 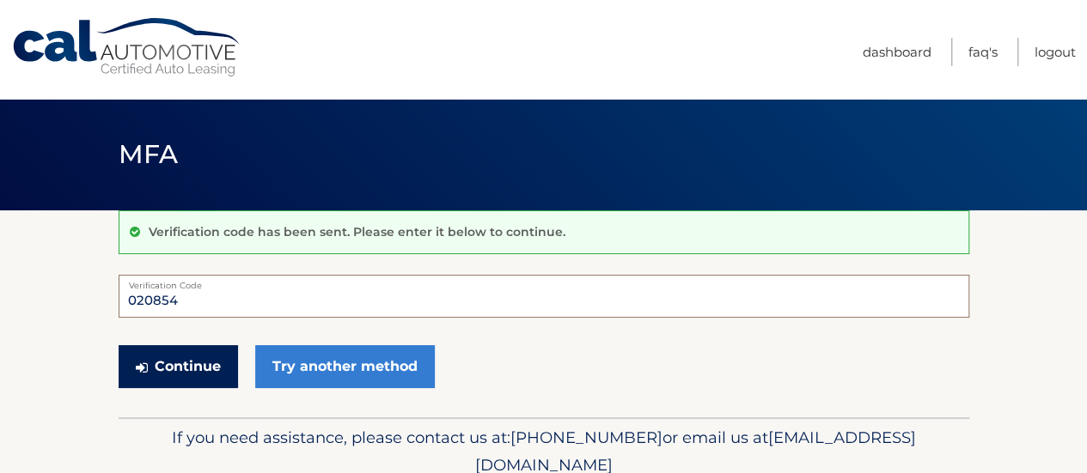 I want to click on label: Verification Code, so click(x=544, y=282).